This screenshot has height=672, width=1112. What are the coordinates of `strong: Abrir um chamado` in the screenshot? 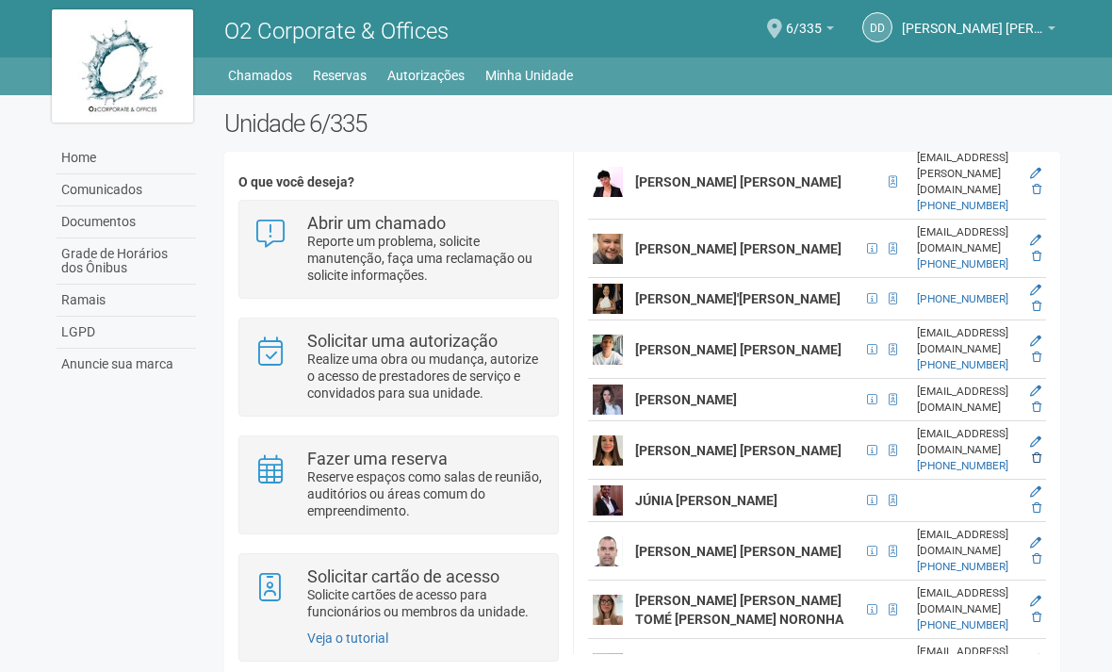 It's located at (376, 222).